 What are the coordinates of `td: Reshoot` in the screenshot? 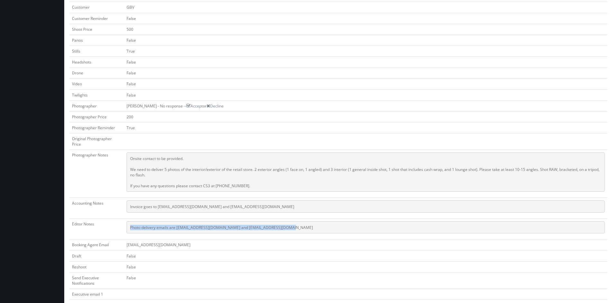 It's located at (97, 267).